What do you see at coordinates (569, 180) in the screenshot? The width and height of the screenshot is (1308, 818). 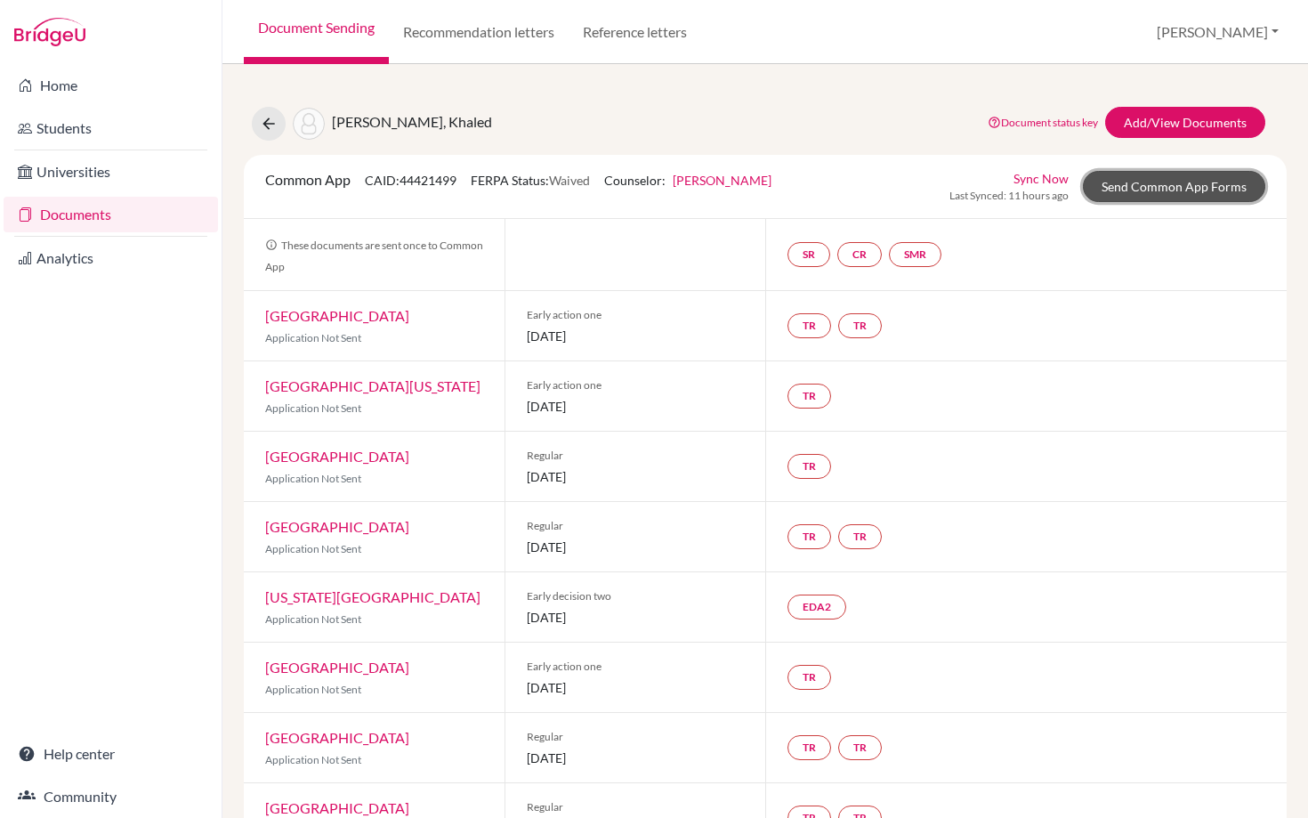 I see `span: Waived` at bounding box center [569, 180].